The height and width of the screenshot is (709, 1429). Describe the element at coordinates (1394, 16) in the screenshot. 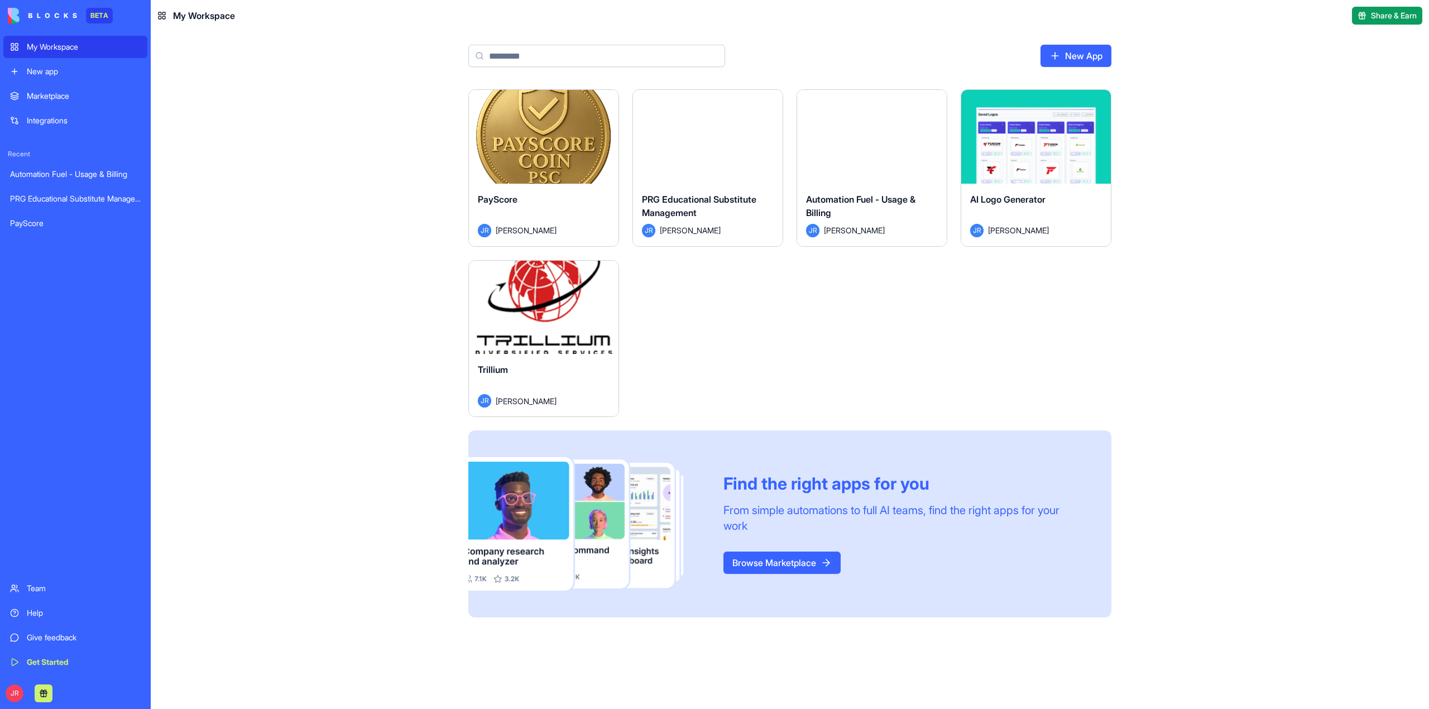

I see `span: Share & Earn` at that location.